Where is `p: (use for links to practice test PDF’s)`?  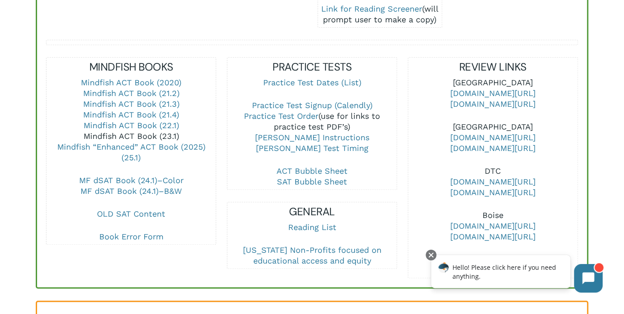 p: (use for links to practice test PDF’s) is located at coordinates (312, 133).